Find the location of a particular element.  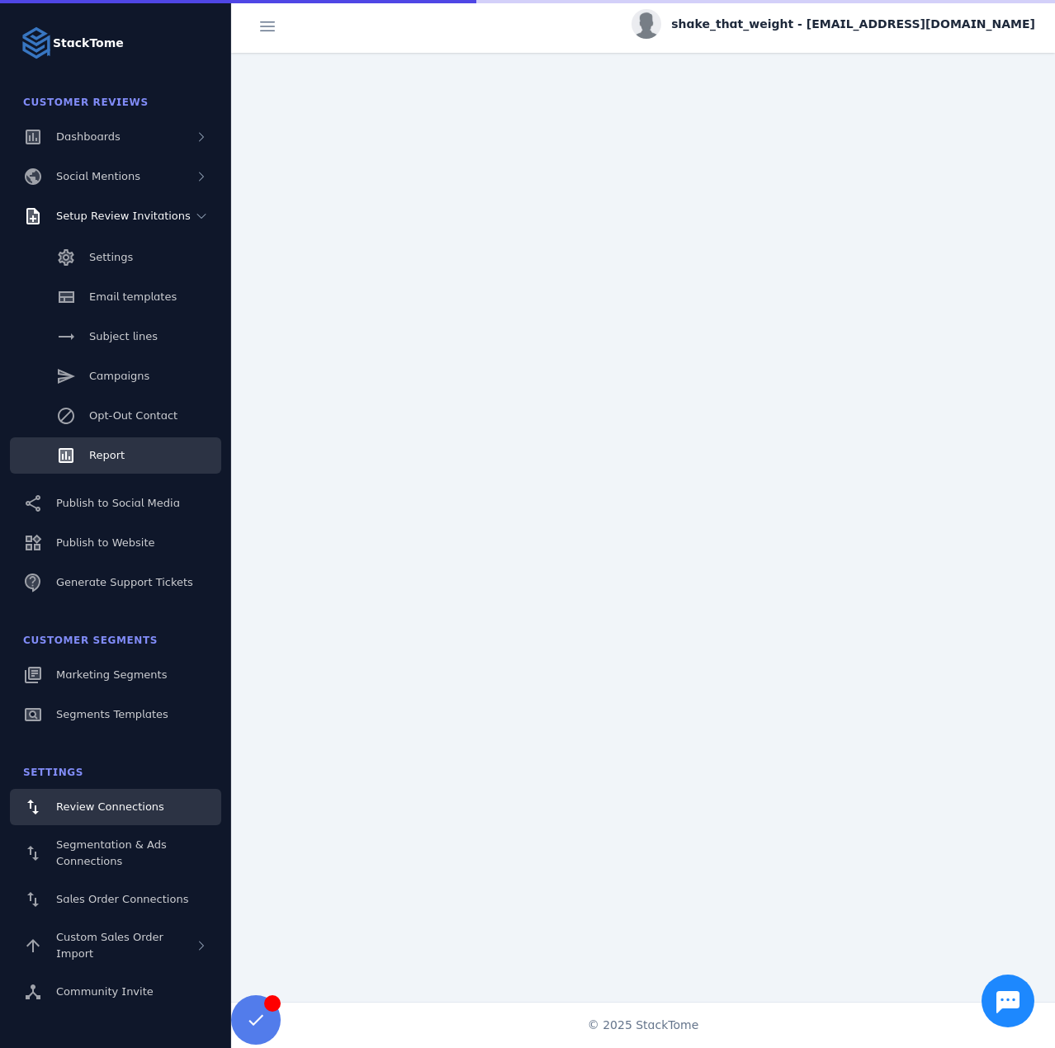

span: © 2025 StackTome is located at coordinates (643, 1025).